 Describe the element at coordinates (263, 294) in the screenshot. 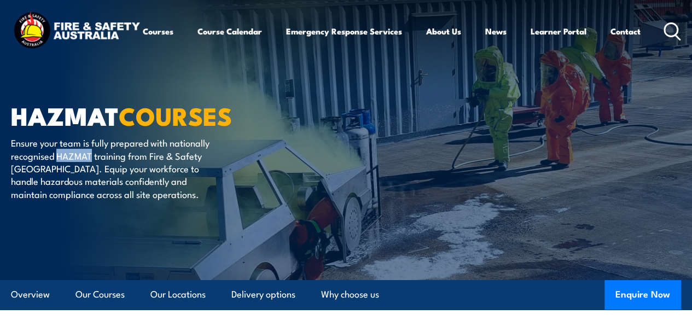

I see `a: Delivery options` at that location.